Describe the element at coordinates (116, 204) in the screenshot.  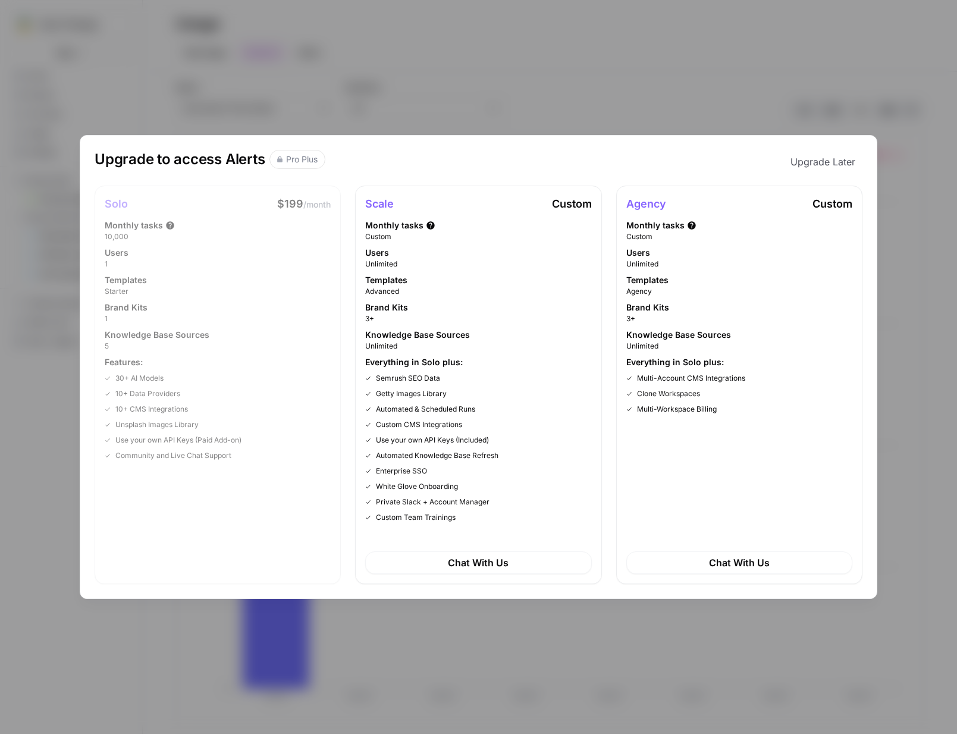
I see `h1: Solo` at that location.